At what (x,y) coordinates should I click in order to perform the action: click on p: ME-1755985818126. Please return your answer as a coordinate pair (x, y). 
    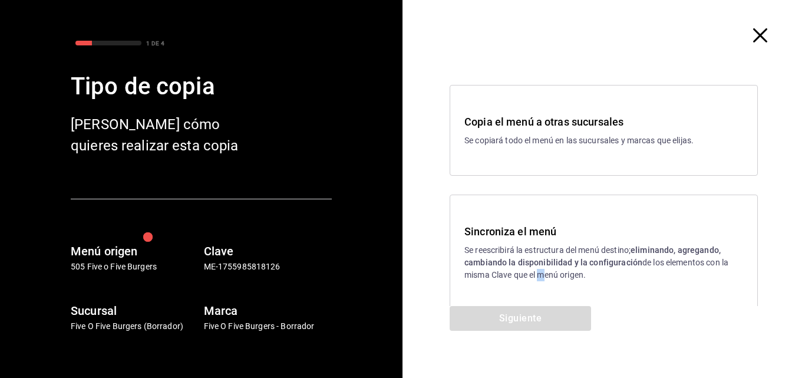
    Looking at the image, I should click on (268, 266).